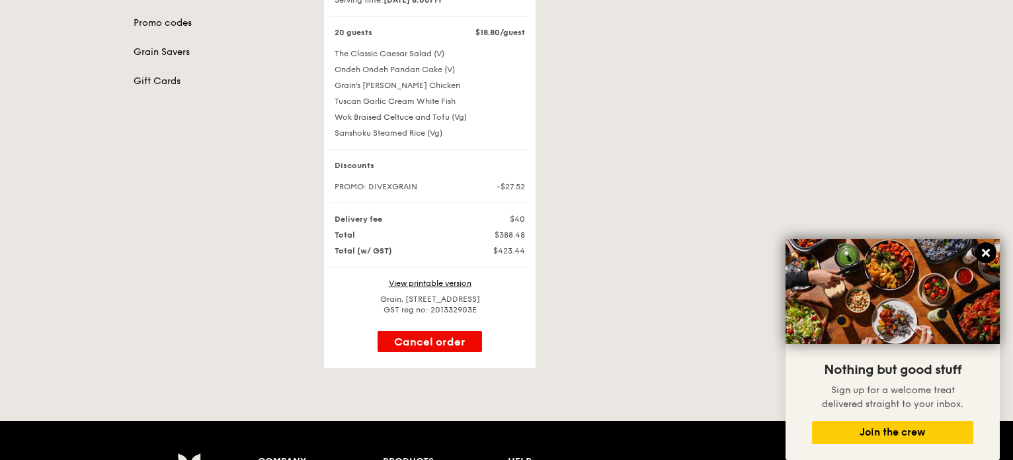 This screenshot has width=1013, height=460. I want to click on a: View printable version, so click(430, 283).